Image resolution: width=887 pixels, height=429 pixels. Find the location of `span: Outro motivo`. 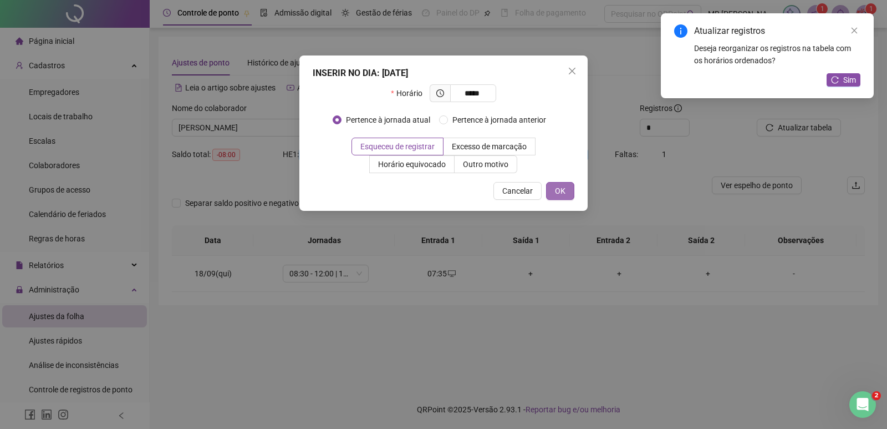

span: Outro motivo is located at coordinates (486, 164).